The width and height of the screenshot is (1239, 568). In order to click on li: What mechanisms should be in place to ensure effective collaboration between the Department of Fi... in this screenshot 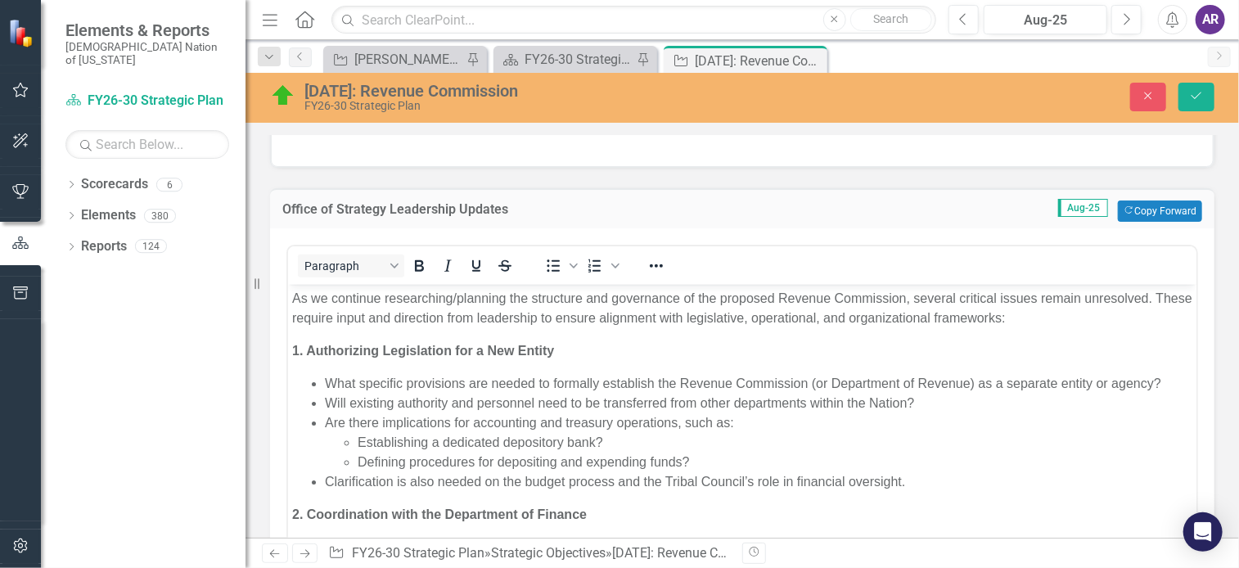, I will do `click(471, 263)`.